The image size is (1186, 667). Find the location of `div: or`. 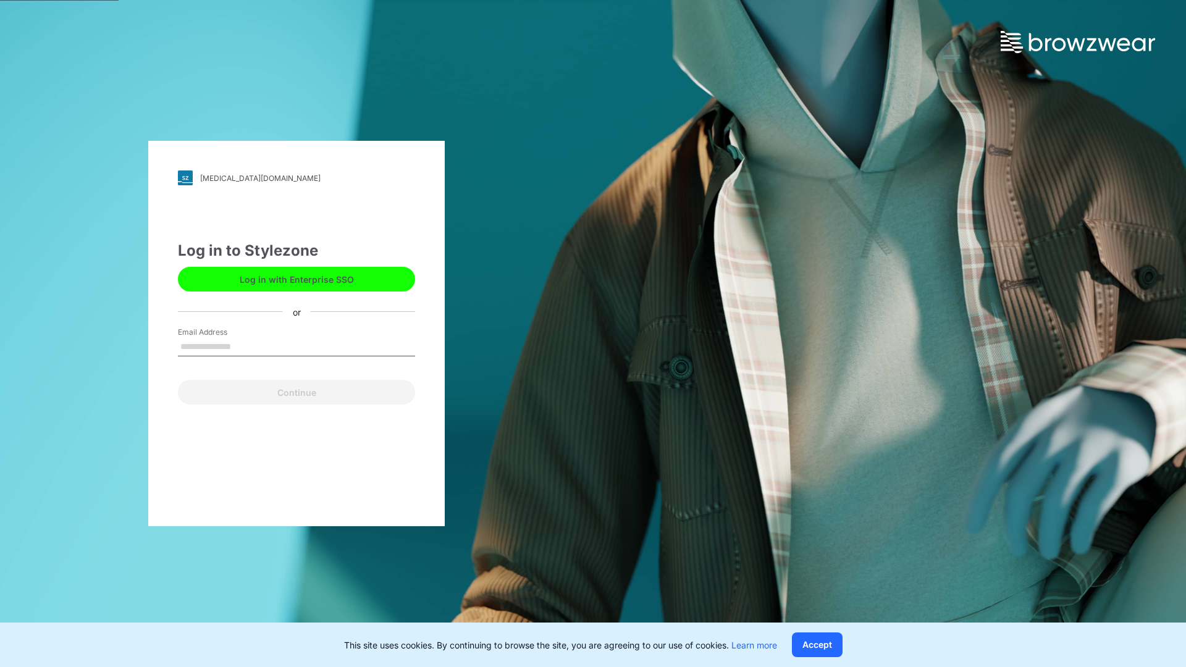

div: or is located at coordinates (296, 311).